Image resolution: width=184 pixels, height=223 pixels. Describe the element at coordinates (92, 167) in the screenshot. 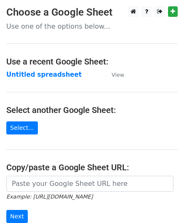

I see `h4: Copy/paste a Google Sheet URL:` at that location.